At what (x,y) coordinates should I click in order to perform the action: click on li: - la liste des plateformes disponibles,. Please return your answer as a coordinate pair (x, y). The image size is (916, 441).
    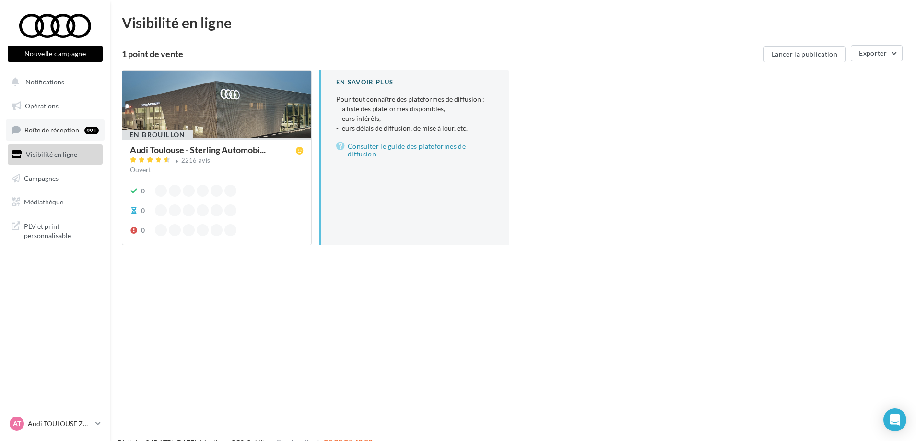
    Looking at the image, I should click on (415, 109).